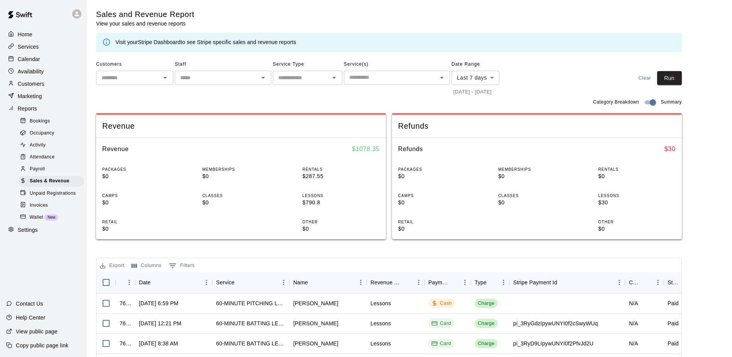  Describe the element at coordinates (397, 64) in the screenshot. I see `span: Service(s)` at that location.